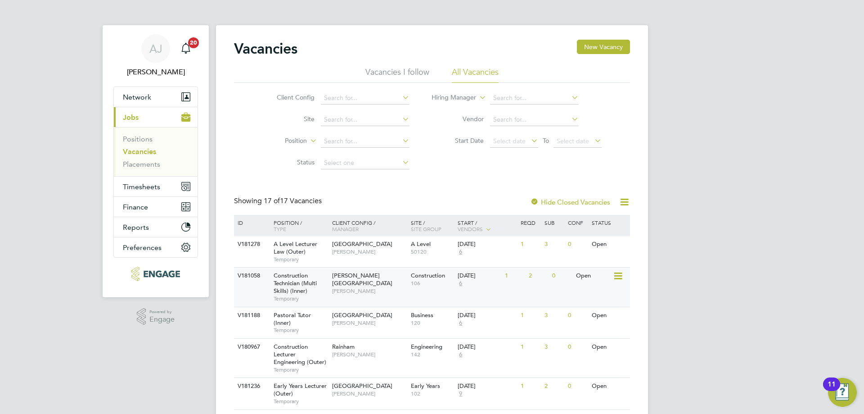  Describe the element at coordinates (142, 247) in the screenshot. I see `span: Preferences` at that location.